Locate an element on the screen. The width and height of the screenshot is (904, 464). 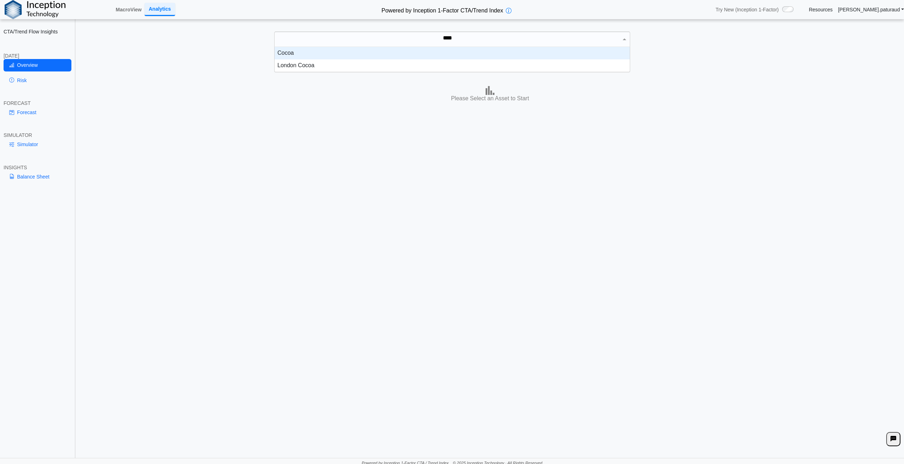
h2: CTA/Trend Flow Insights is located at coordinates (37, 32).